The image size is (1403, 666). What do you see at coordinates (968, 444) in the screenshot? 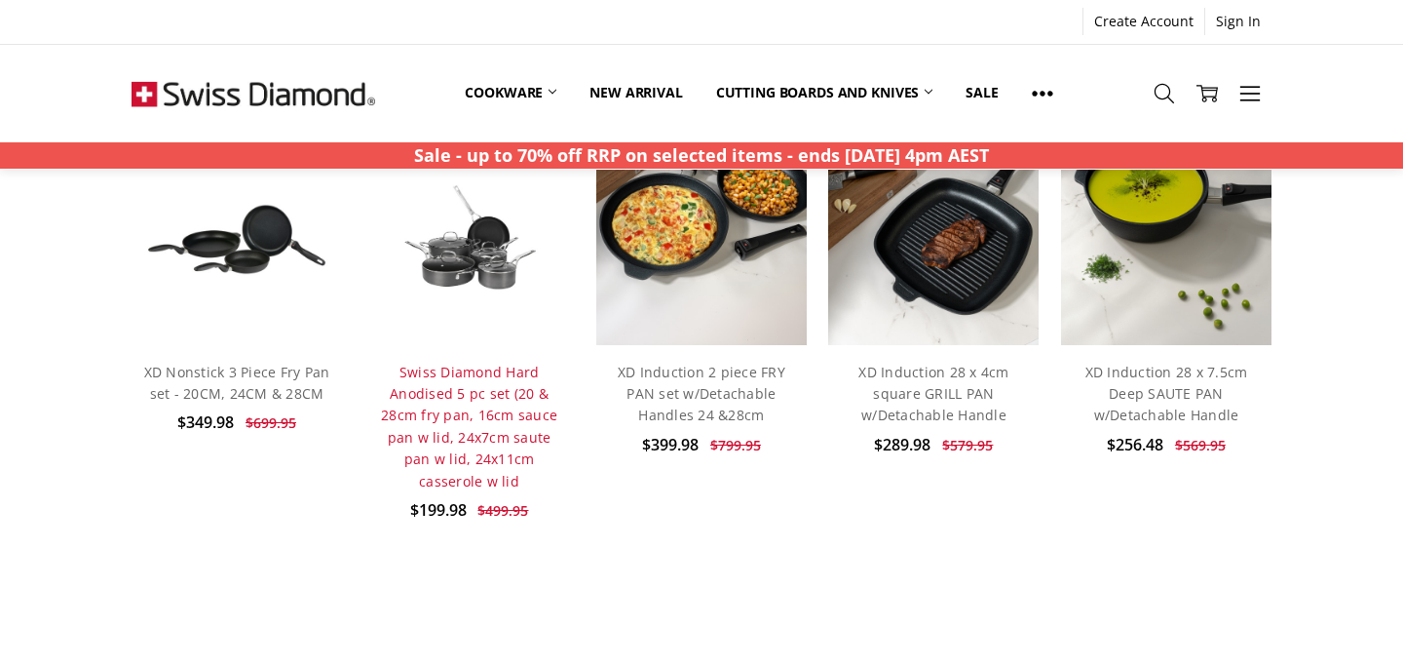
I see `span: $579.95` at bounding box center [968, 444].